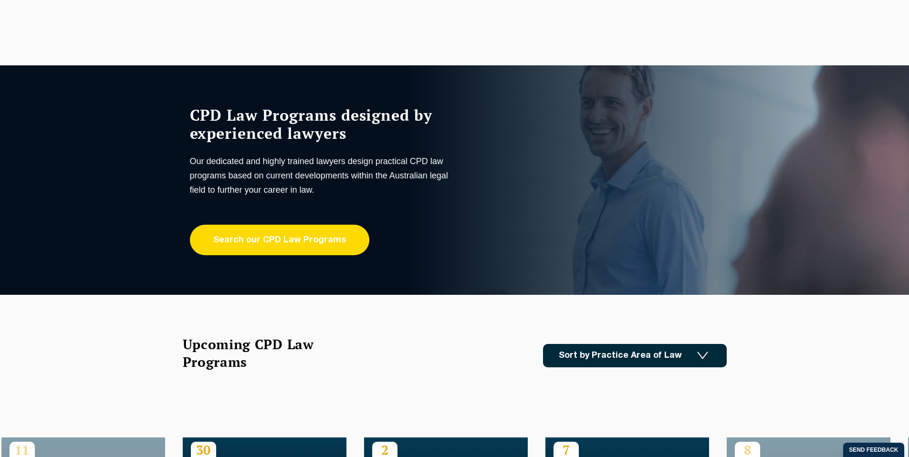 The image size is (909, 457). Describe the element at coordinates (635, 356) in the screenshot. I see `a: Sort by Practice Area of Law` at that location.